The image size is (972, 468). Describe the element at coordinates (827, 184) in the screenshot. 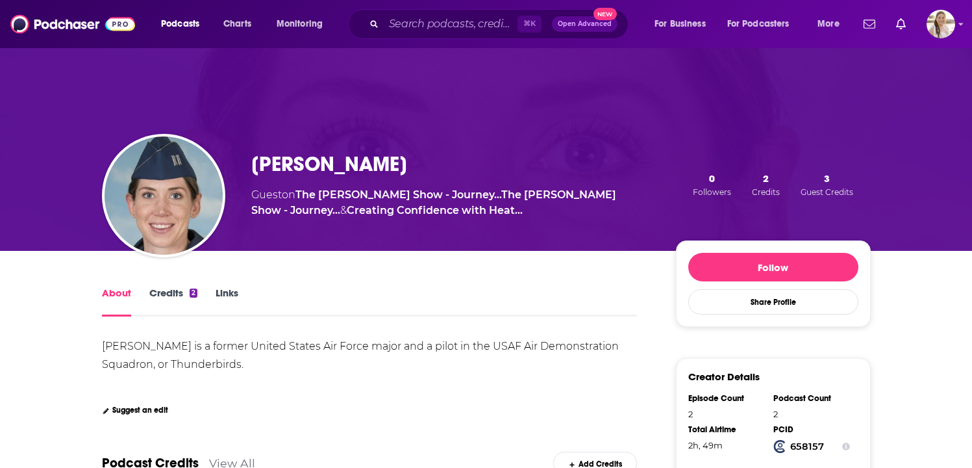

I see `button: 3Guest Credits` at that location.